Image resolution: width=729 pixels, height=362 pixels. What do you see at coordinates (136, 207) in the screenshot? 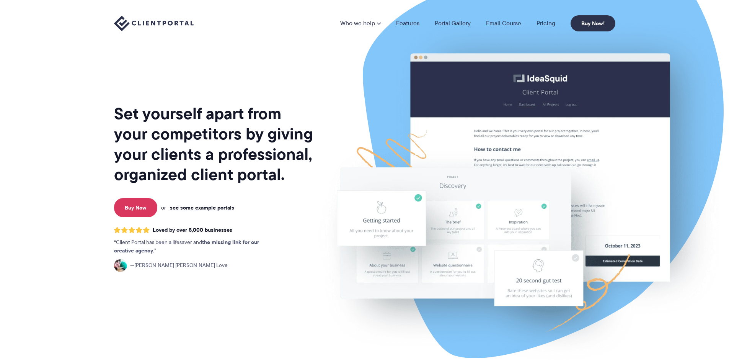
I see `a: Buy Now` at bounding box center [136, 207].